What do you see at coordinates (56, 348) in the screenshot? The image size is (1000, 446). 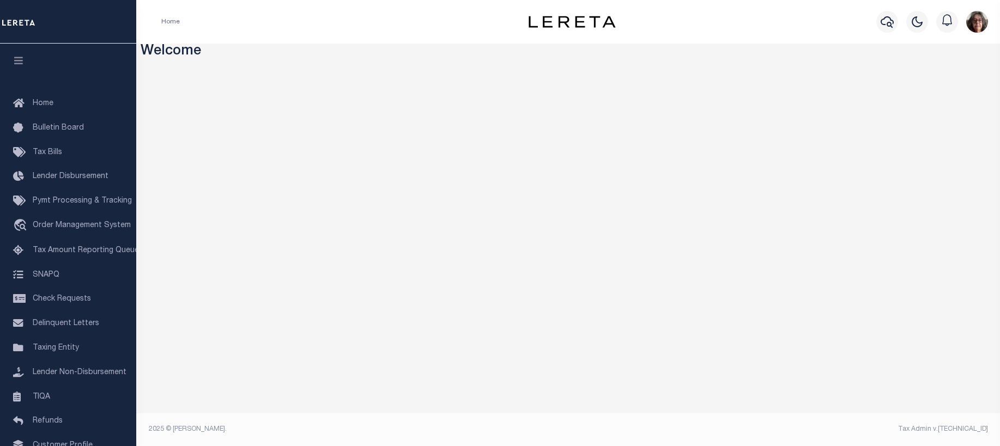 I see `span: Taxing Entity` at bounding box center [56, 348].